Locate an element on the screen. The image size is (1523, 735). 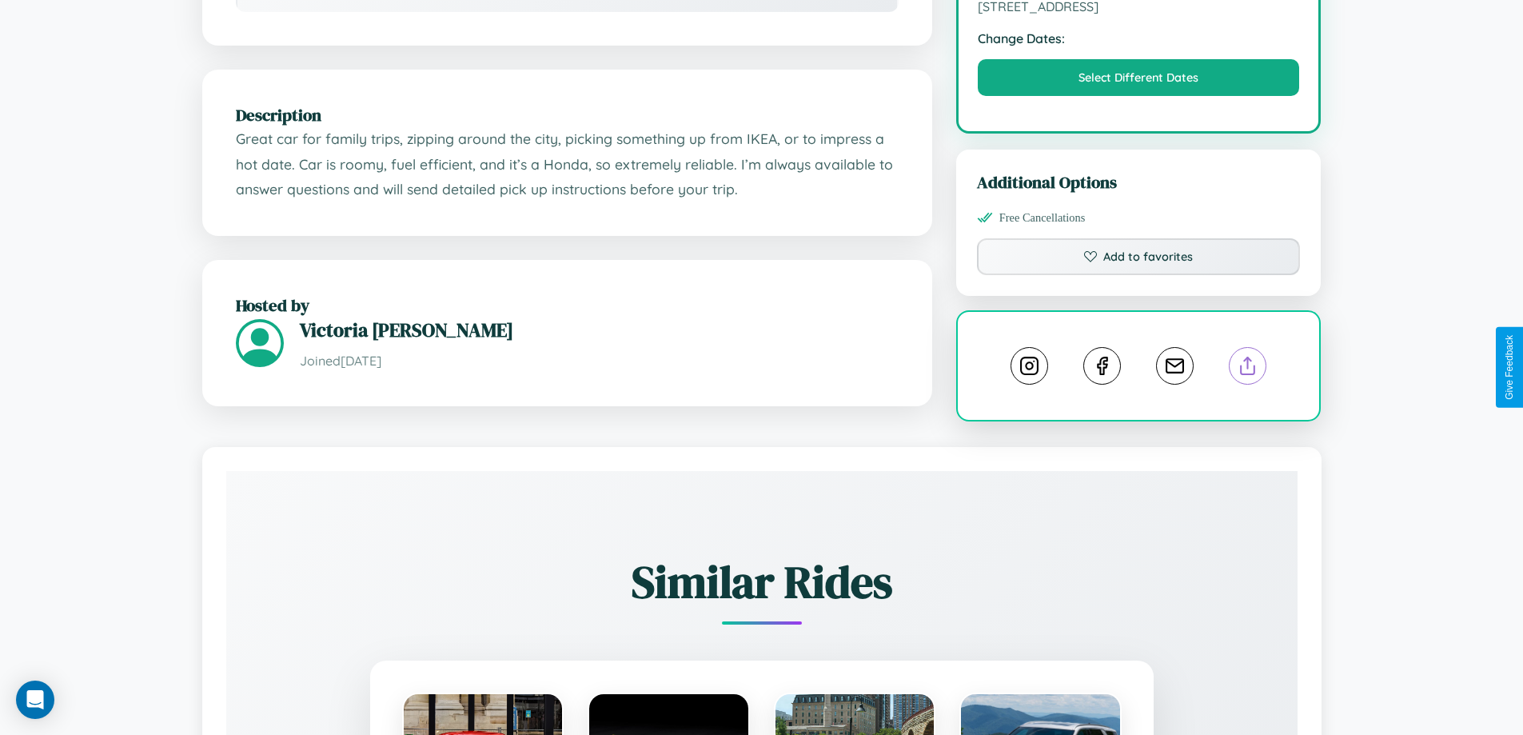
h2: Description is located at coordinates (567, 114).